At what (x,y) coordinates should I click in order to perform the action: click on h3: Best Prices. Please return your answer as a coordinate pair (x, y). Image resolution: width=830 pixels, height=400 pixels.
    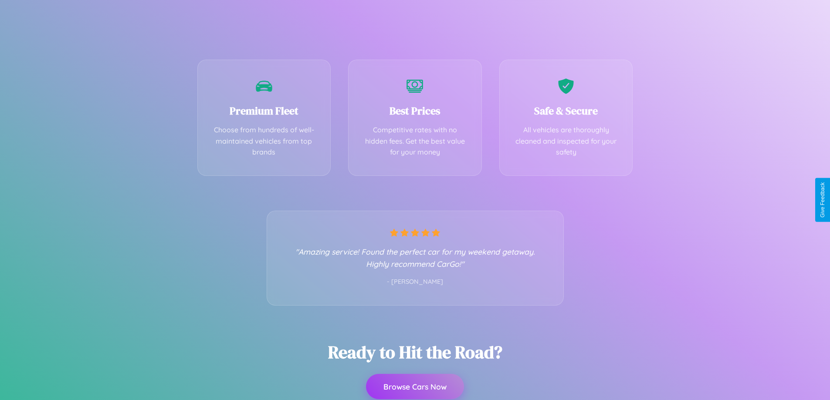
    Looking at the image, I should click on (415, 111).